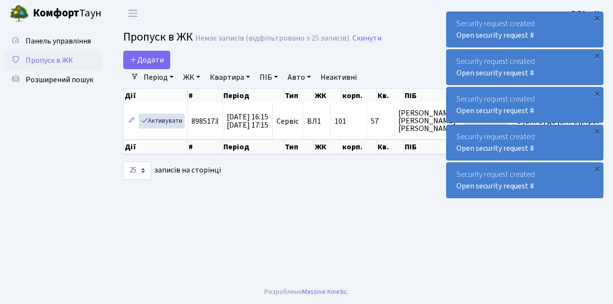 The height and width of the screenshot is (304, 613). Describe the element at coordinates (269, 77) in the screenshot. I see `a: ПІБ` at that location.